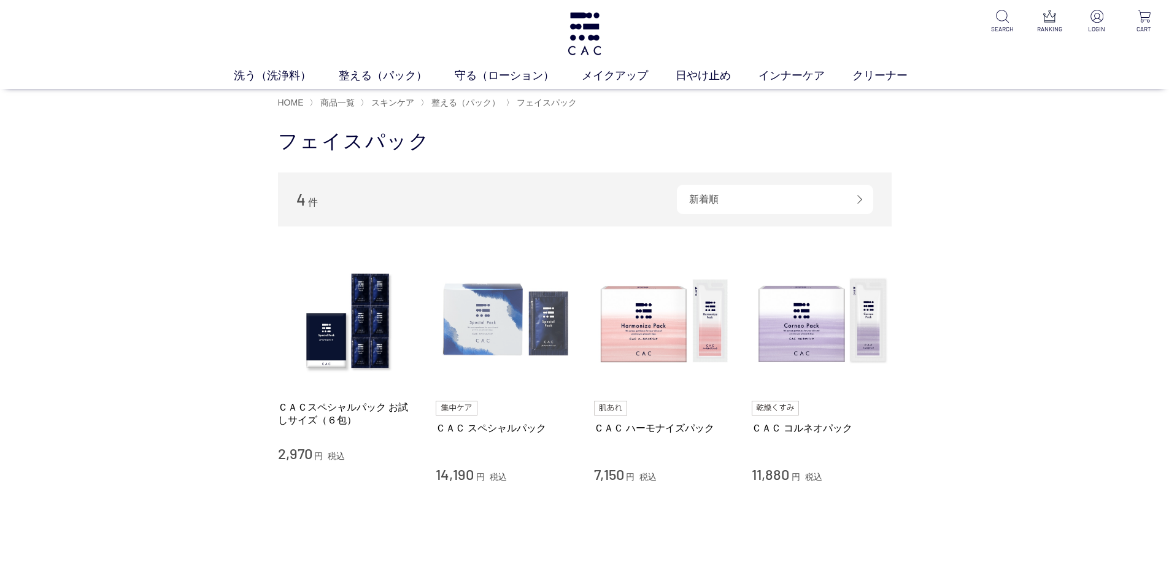 The width and height of the screenshot is (1169, 564). What do you see at coordinates (584, 34) in the screenshot?
I see `img: logo` at bounding box center [584, 34].